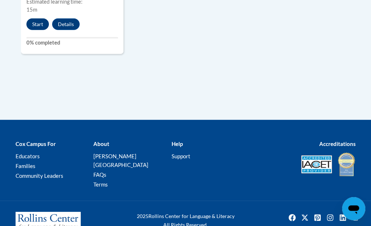 The width and height of the screenshot is (371, 226). What do you see at coordinates (35, 144) in the screenshot?
I see `b: Cox Campus For` at bounding box center [35, 144].